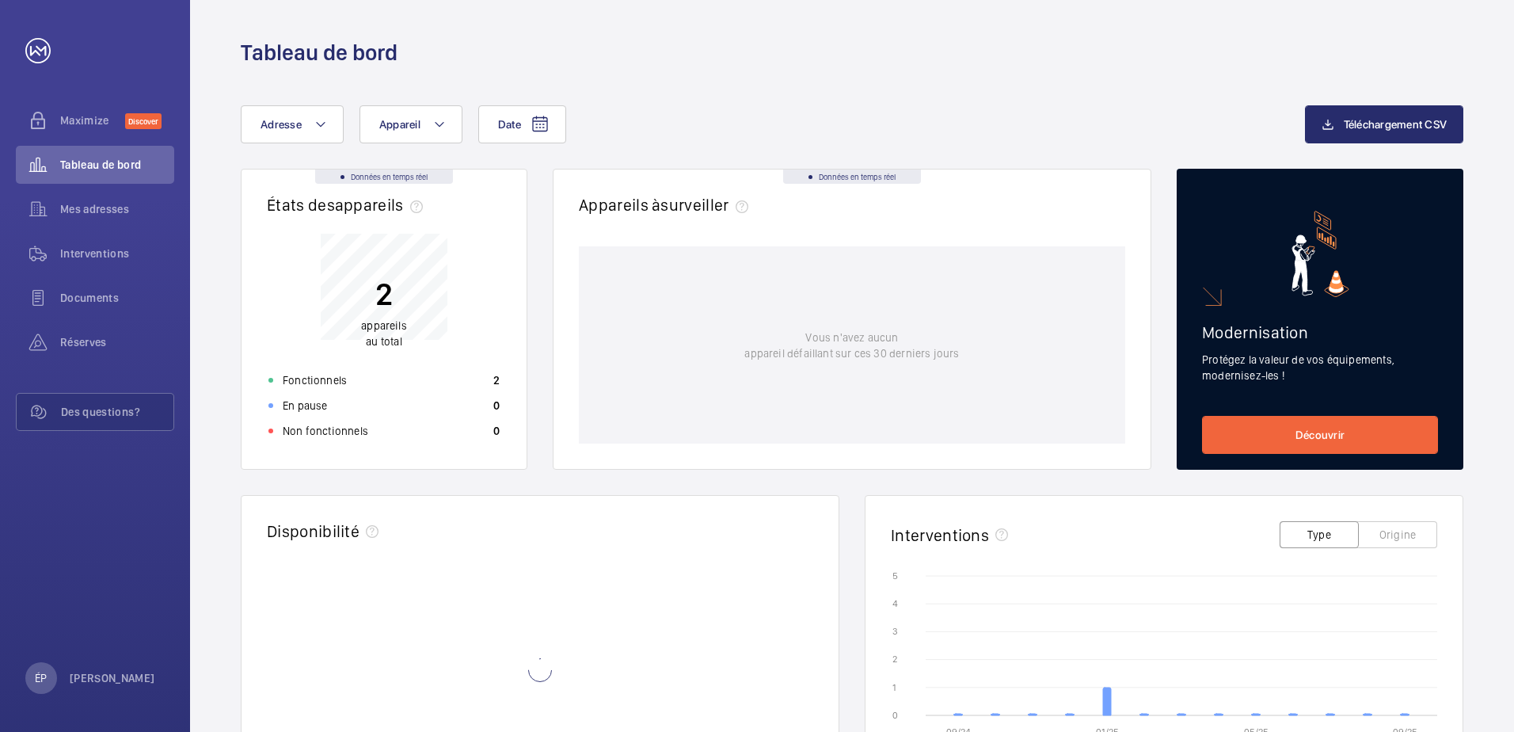  I want to click on text: 1, so click(894, 687).